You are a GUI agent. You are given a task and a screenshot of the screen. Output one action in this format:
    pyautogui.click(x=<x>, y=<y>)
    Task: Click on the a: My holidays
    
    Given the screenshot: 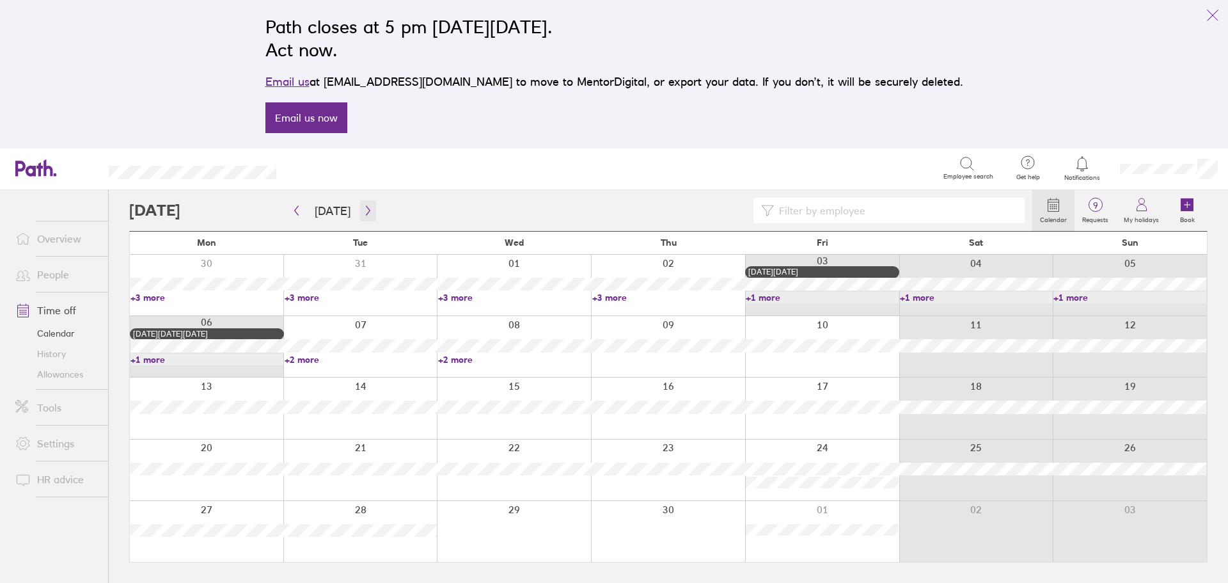 What is the action you would take?
    pyautogui.click(x=1141, y=210)
    